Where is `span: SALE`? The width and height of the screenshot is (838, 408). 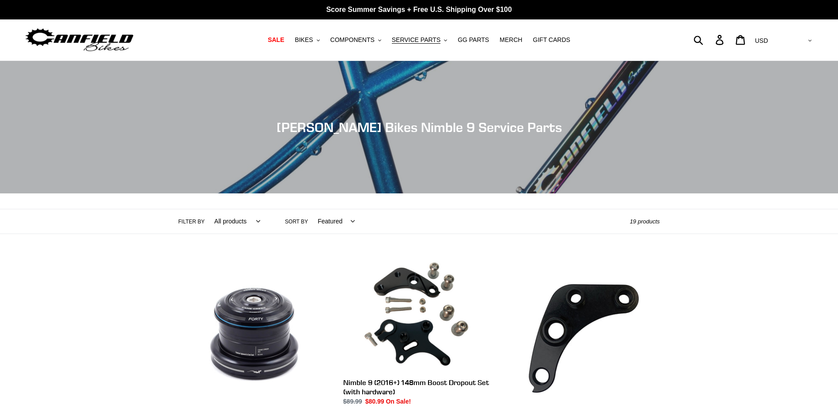 span: SALE is located at coordinates (276, 40).